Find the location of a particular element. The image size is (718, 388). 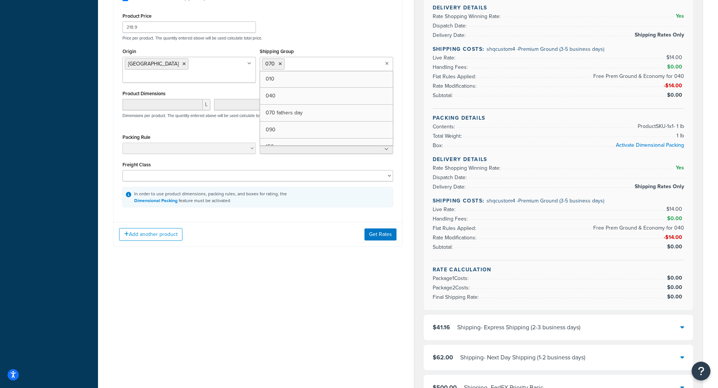

h4: Packing Details is located at coordinates (558, 118).